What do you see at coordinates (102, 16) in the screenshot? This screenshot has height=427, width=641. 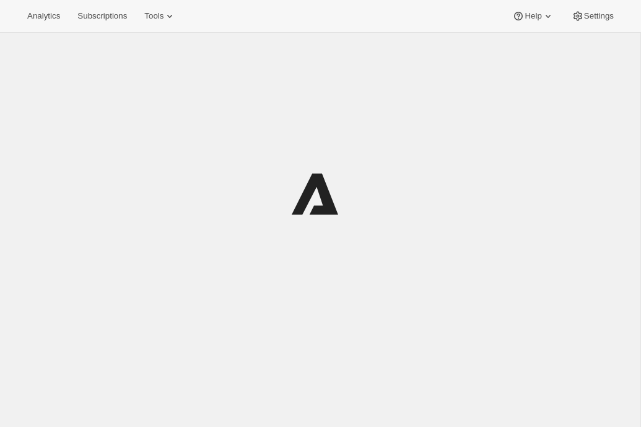 I see `span: Subscriptions` at bounding box center [102, 16].